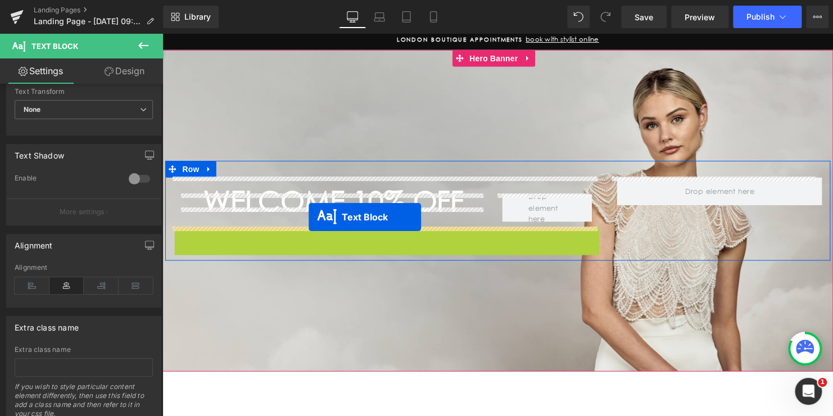 This screenshot has width=833, height=416. I want to click on button: More, so click(818, 17).